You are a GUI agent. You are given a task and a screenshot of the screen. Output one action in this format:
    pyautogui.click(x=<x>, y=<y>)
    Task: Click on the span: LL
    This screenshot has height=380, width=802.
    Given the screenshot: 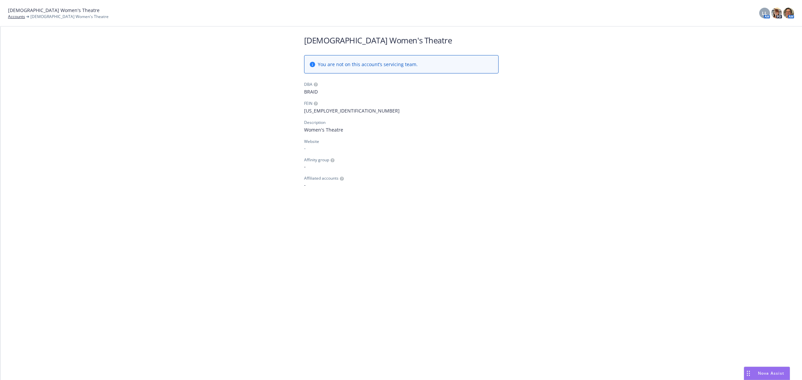 What is the action you would take?
    pyautogui.click(x=764, y=13)
    